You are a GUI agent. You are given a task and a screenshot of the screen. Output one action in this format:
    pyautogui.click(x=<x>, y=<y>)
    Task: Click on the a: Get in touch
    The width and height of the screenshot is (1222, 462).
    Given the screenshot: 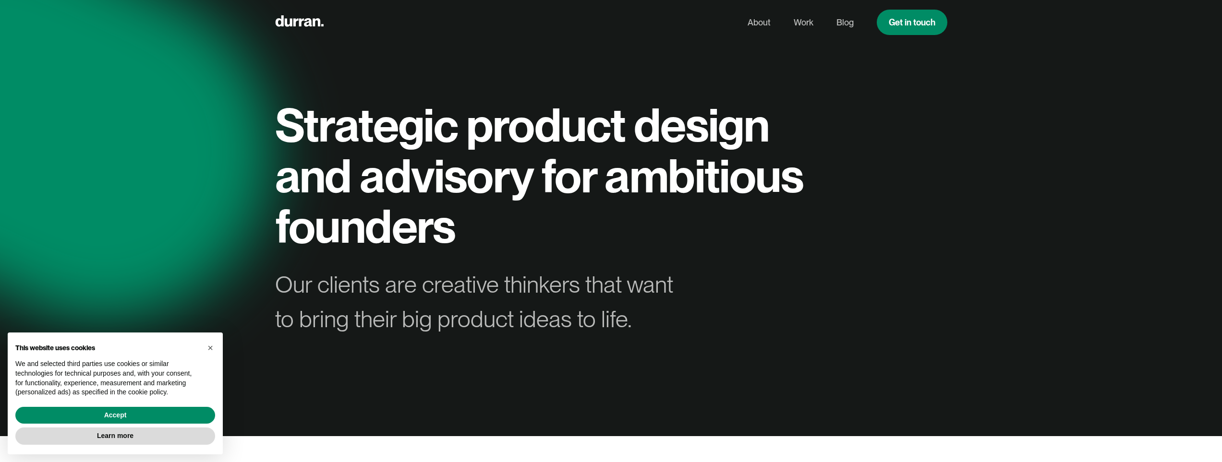 What is the action you would take?
    pyautogui.click(x=912, y=22)
    